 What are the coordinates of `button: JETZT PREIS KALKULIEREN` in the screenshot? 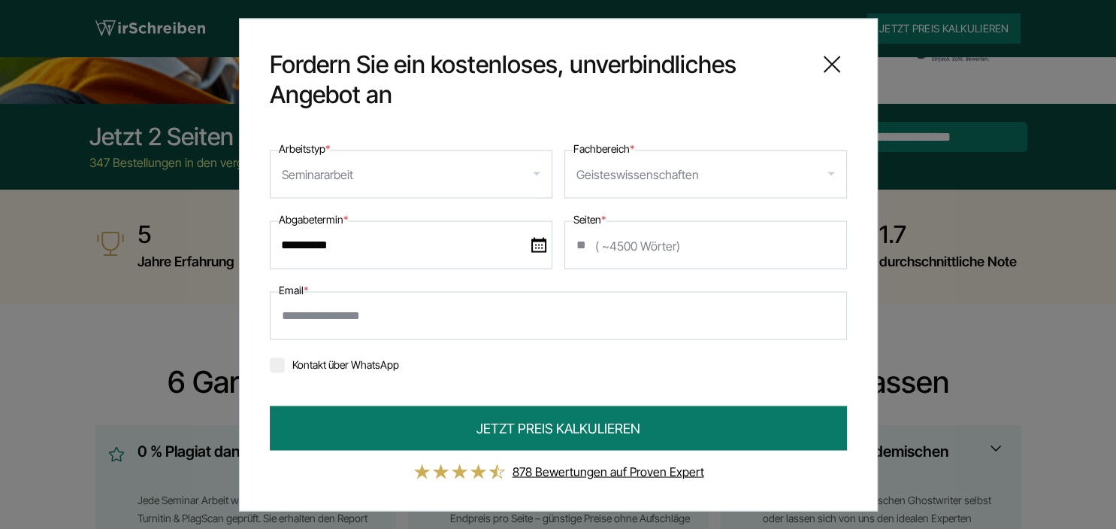 It's located at (559, 427).